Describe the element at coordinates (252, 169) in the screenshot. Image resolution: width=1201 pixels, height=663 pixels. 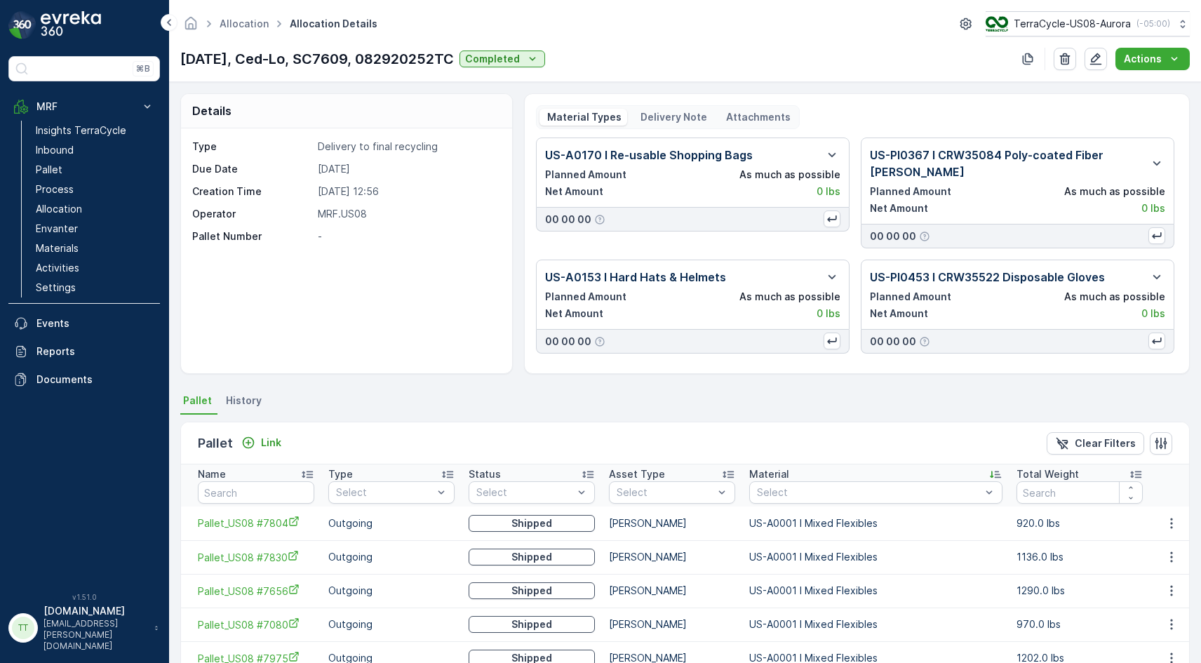
I see `p: Due Date` at that location.